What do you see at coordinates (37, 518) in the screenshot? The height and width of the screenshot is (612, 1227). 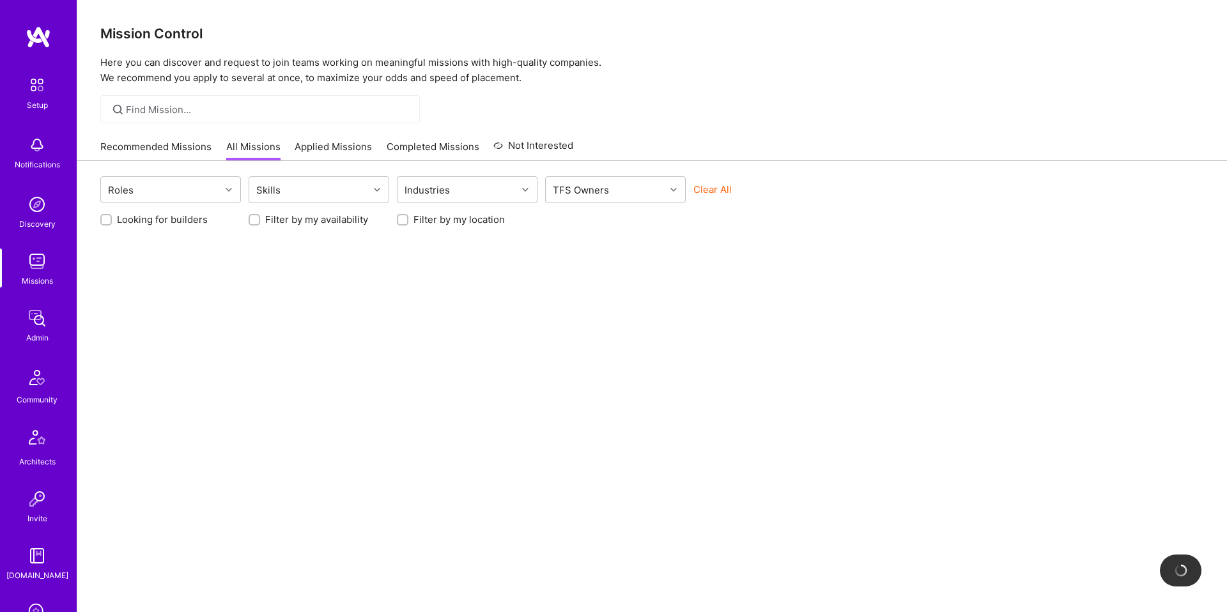 I see `div: Invite` at bounding box center [37, 518].